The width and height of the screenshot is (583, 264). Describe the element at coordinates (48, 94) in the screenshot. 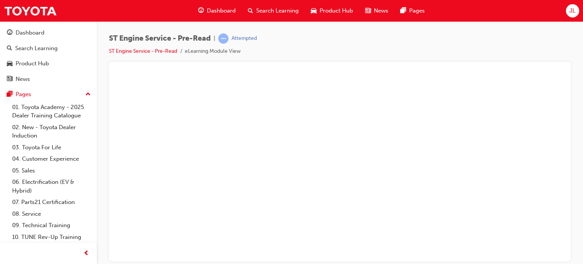

I see `button: Pages` at that location.